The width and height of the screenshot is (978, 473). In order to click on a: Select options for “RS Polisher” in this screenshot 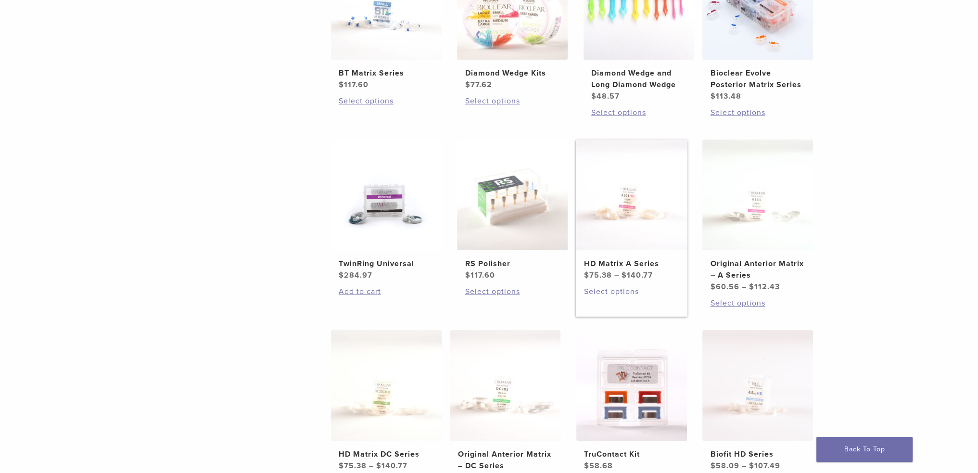, I will do `click(512, 292)`.